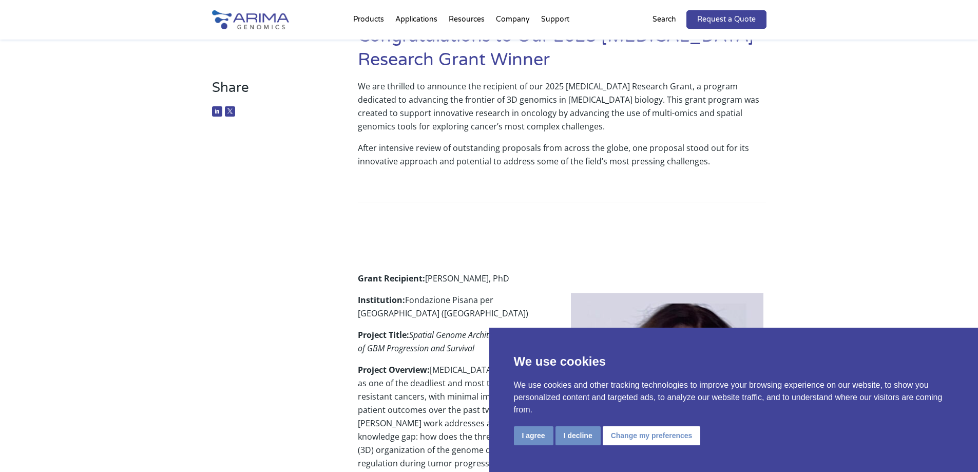 Image resolution: width=978 pixels, height=472 pixels. What do you see at coordinates (562, 159) in the screenshot?
I see `p: After intensive review of outstanding proposals from across the globe, one proposal stood out for...` at bounding box center [562, 159].